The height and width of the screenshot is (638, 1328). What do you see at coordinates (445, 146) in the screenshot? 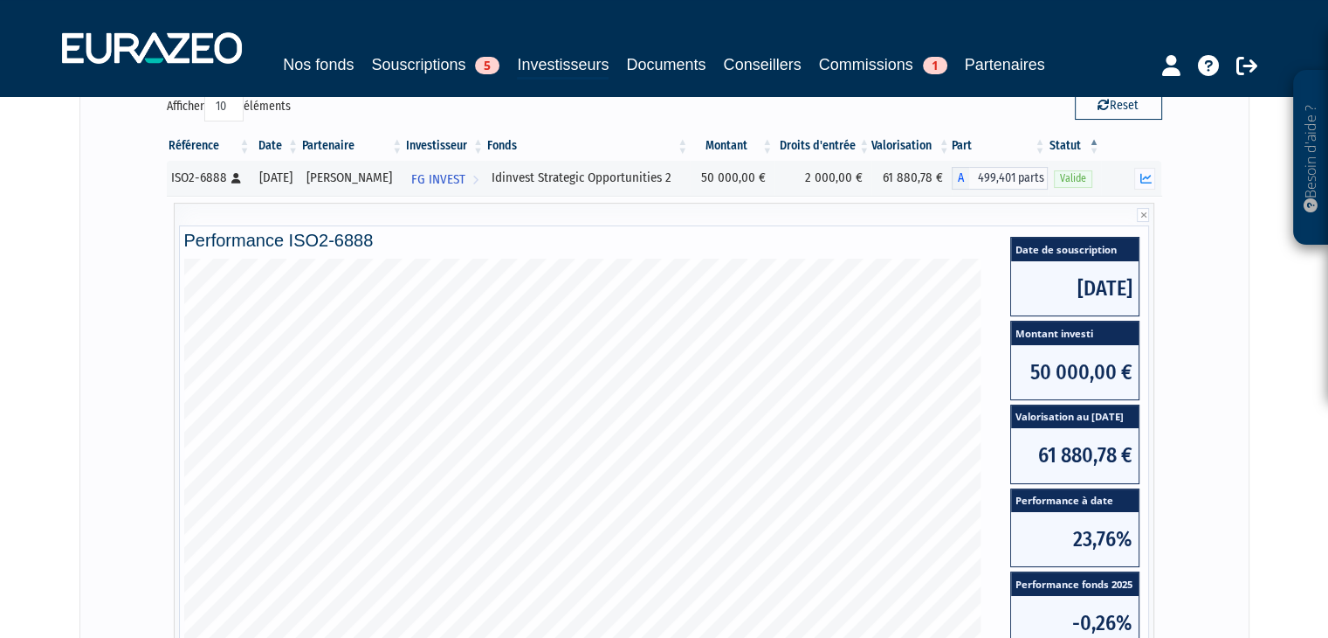
I see `th: Investisseur: activer pour trier la colonne par ordre croissant` at bounding box center [445, 146].